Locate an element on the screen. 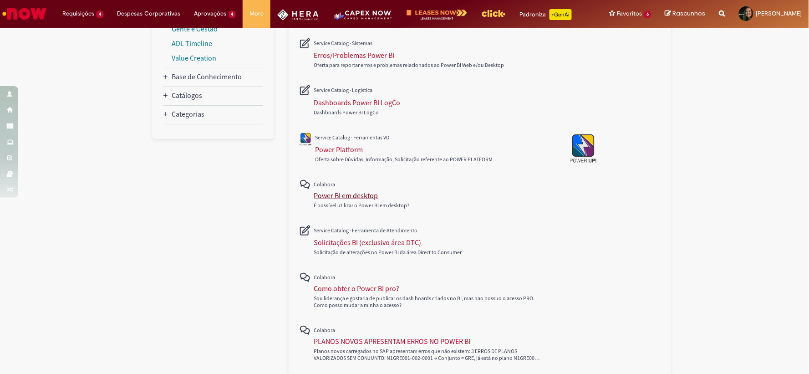  span: Favoritos is located at coordinates (630, 14).